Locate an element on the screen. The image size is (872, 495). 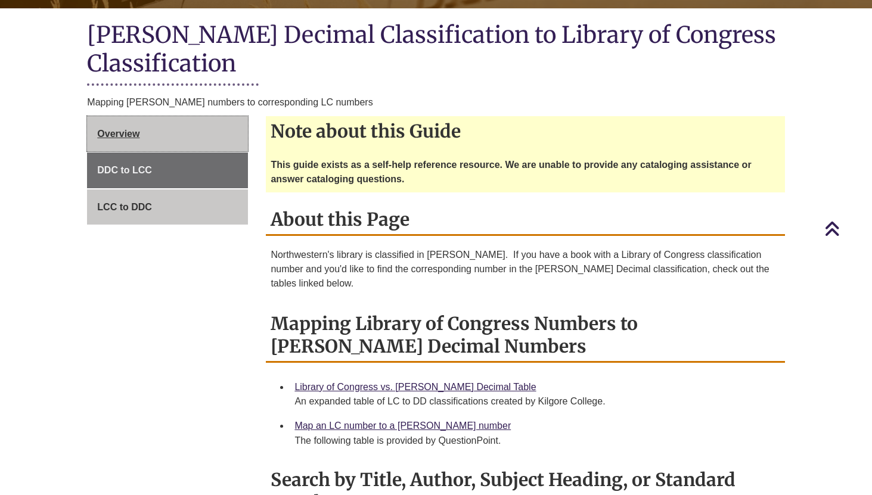
strong: This guide exists as a self-help reference resource. We are unable to provide any cataloging assi... is located at coordinates (511, 172).